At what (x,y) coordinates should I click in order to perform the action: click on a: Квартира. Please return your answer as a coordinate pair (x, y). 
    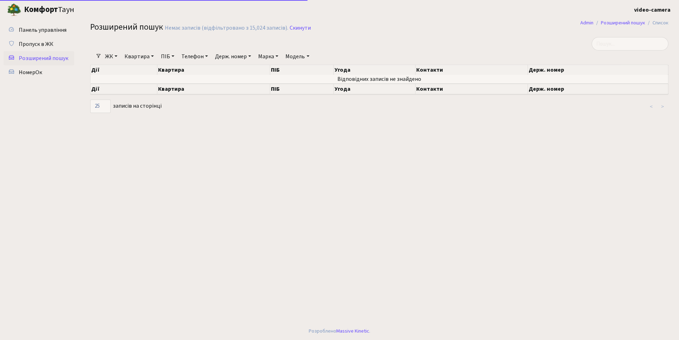
    Looking at the image, I should click on (139, 57).